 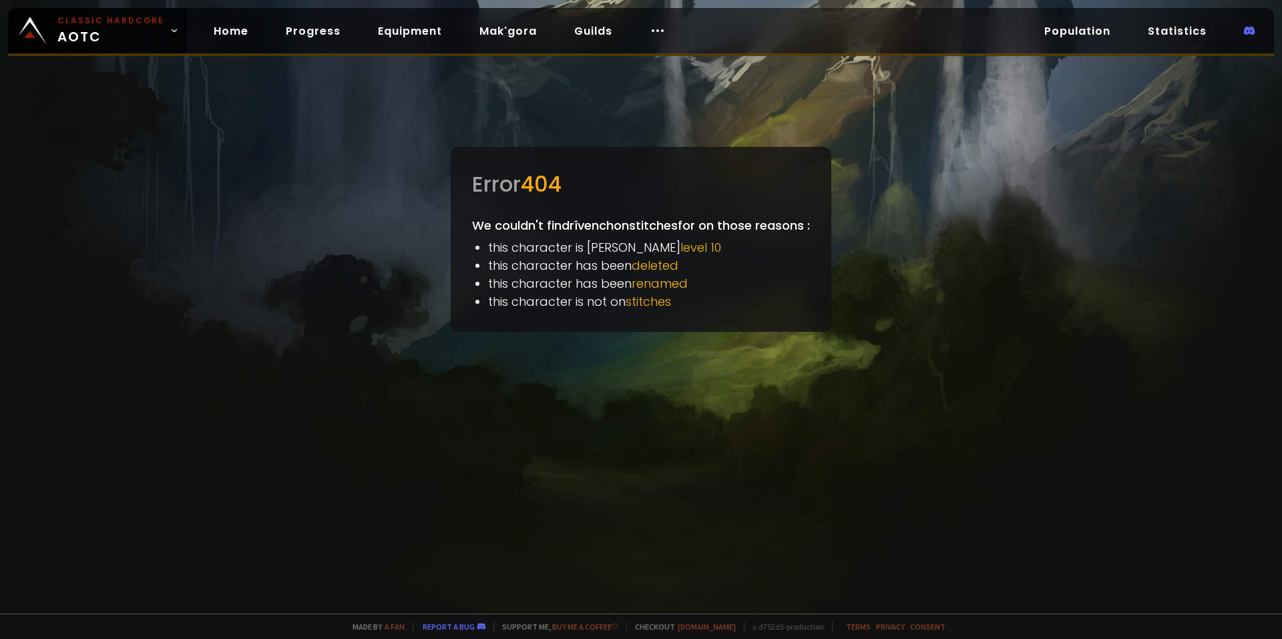 What do you see at coordinates (784, 627) in the screenshot?
I see `span: v. d752d5 - production` at bounding box center [784, 627].